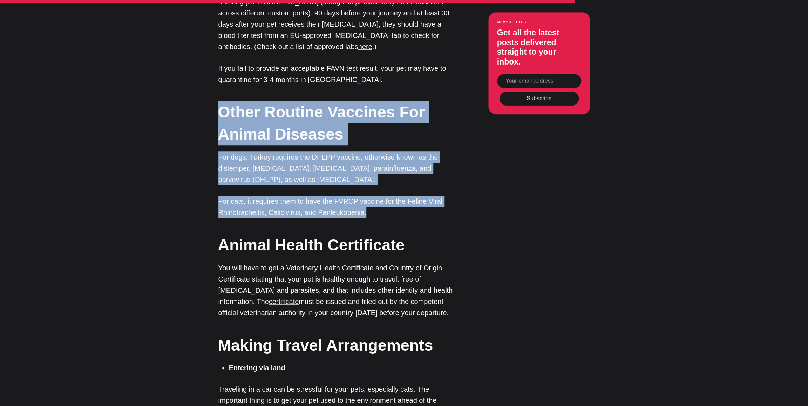 This screenshot has width=808, height=406. What do you see at coordinates (336, 345) in the screenshot?
I see `h2: Making Travel Arrangements` at bounding box center [336, 345].